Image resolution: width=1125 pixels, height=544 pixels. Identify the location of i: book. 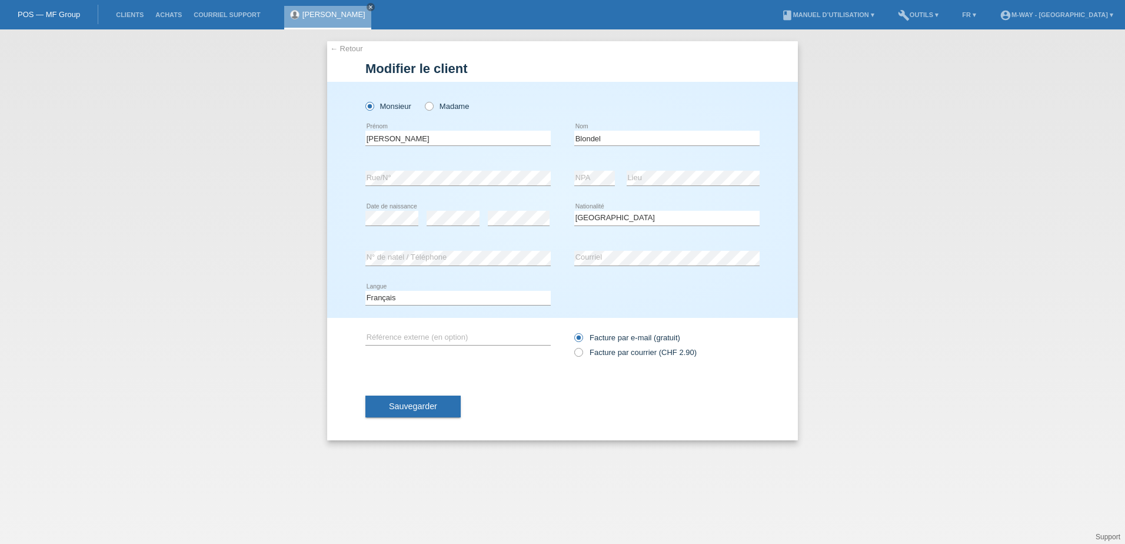
(787, 15).